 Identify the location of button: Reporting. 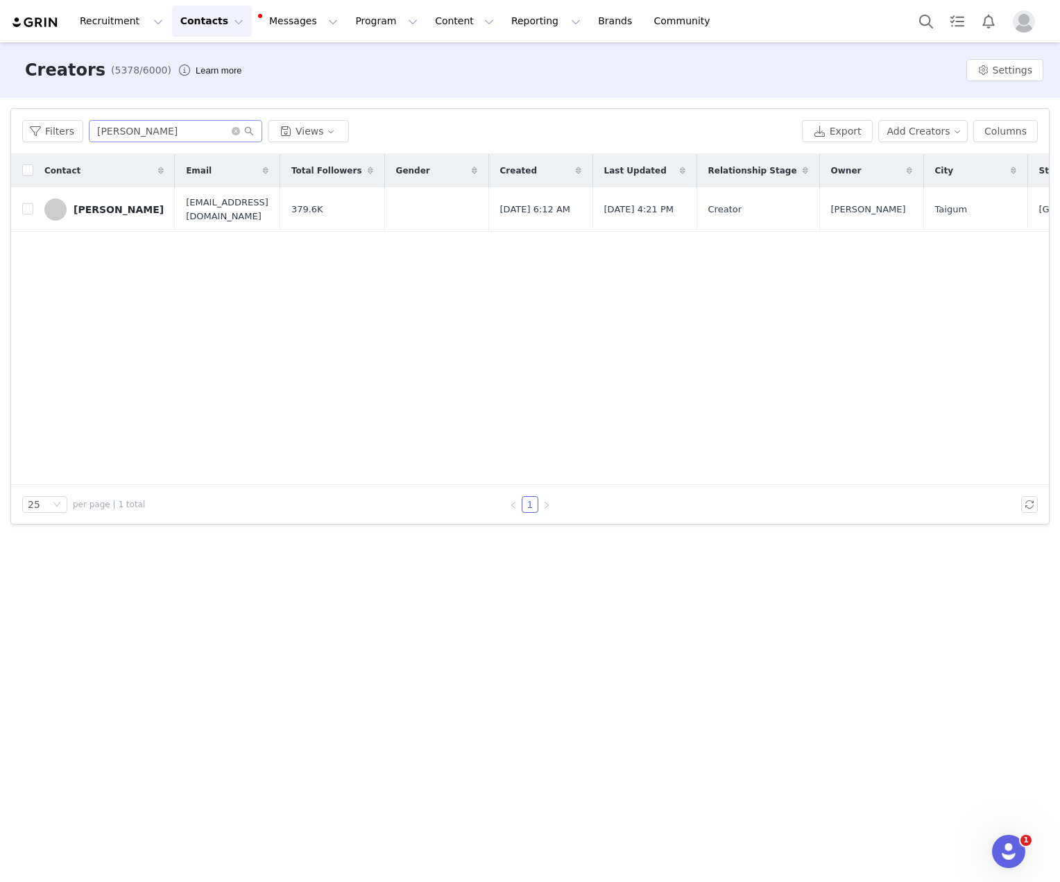
(546, 21).